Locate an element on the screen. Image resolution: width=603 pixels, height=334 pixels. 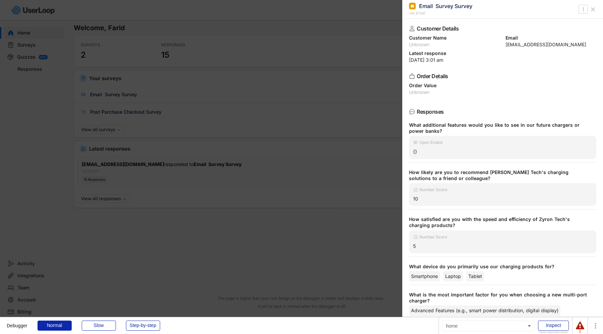
div: 5 is located at coordinates (502, 246).